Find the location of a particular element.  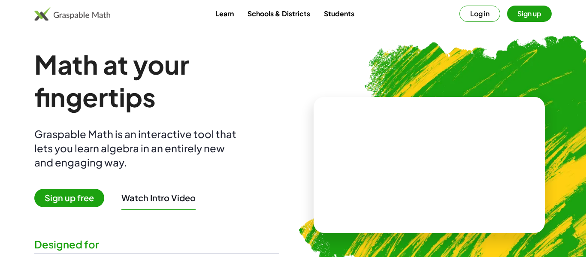

button: Watch Intro Video is located at coordinates (158, 198).